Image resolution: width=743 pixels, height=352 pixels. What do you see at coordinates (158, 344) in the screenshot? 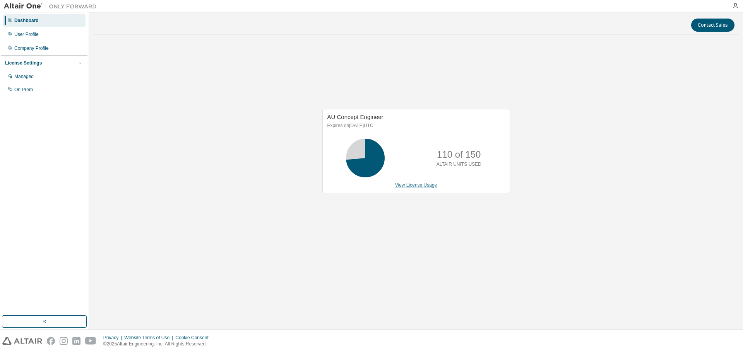
I see `p: © 2025 Altair Engineering, Inc. All Rights Reserved.` at bounding box center [158, 344].